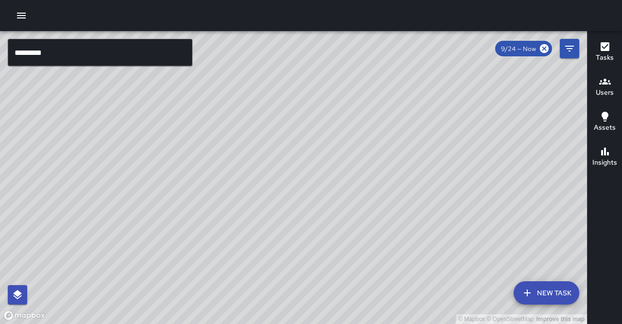  Describe the element at coordinates (570, 49) in the screenshot. I see `button: Filters` at that location.